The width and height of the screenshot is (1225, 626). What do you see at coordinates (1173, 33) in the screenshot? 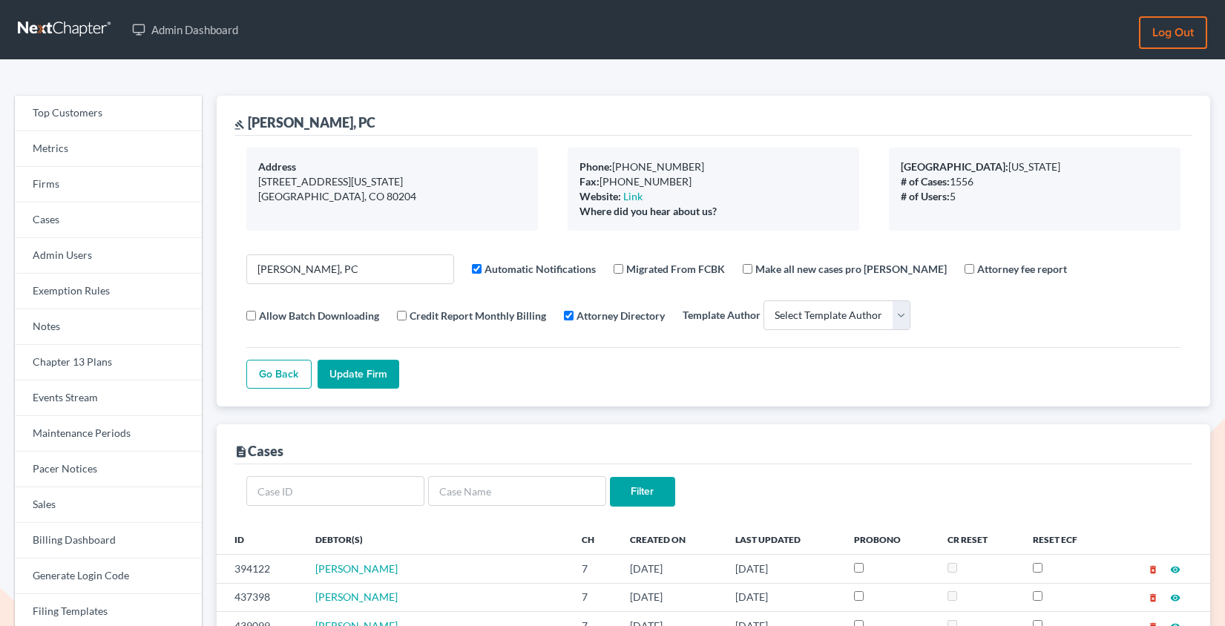
I see `a: Log out` at bounding box center [1173, 33].